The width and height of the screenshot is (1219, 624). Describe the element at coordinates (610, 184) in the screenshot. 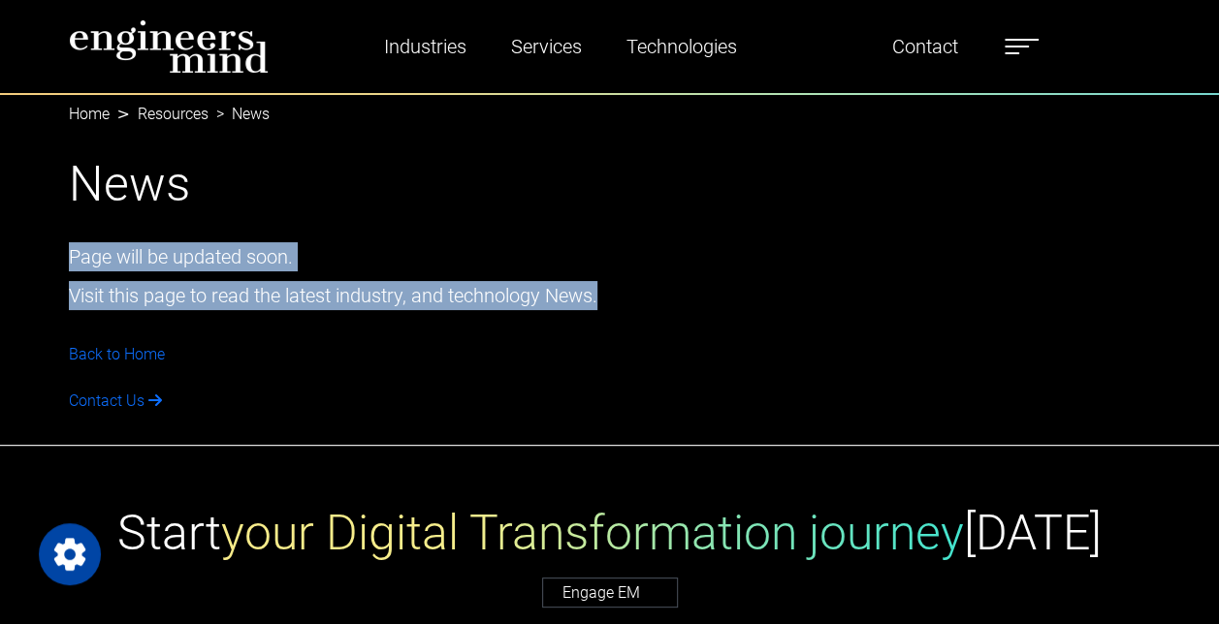

I see `h1: News` at that location.